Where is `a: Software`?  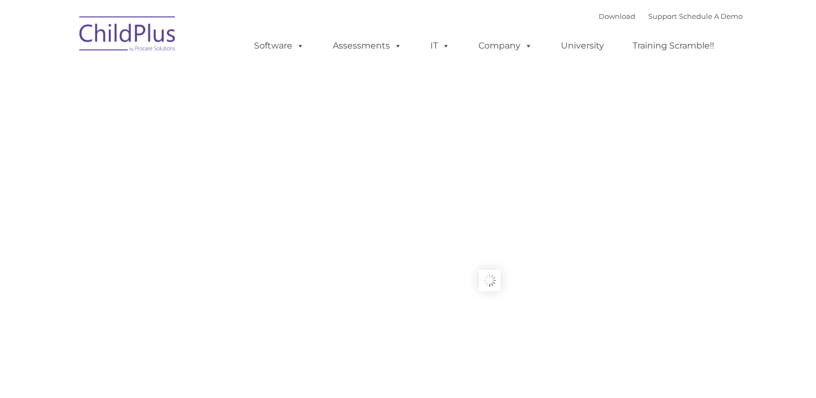
a: Software is located at coordinates (279, 46).